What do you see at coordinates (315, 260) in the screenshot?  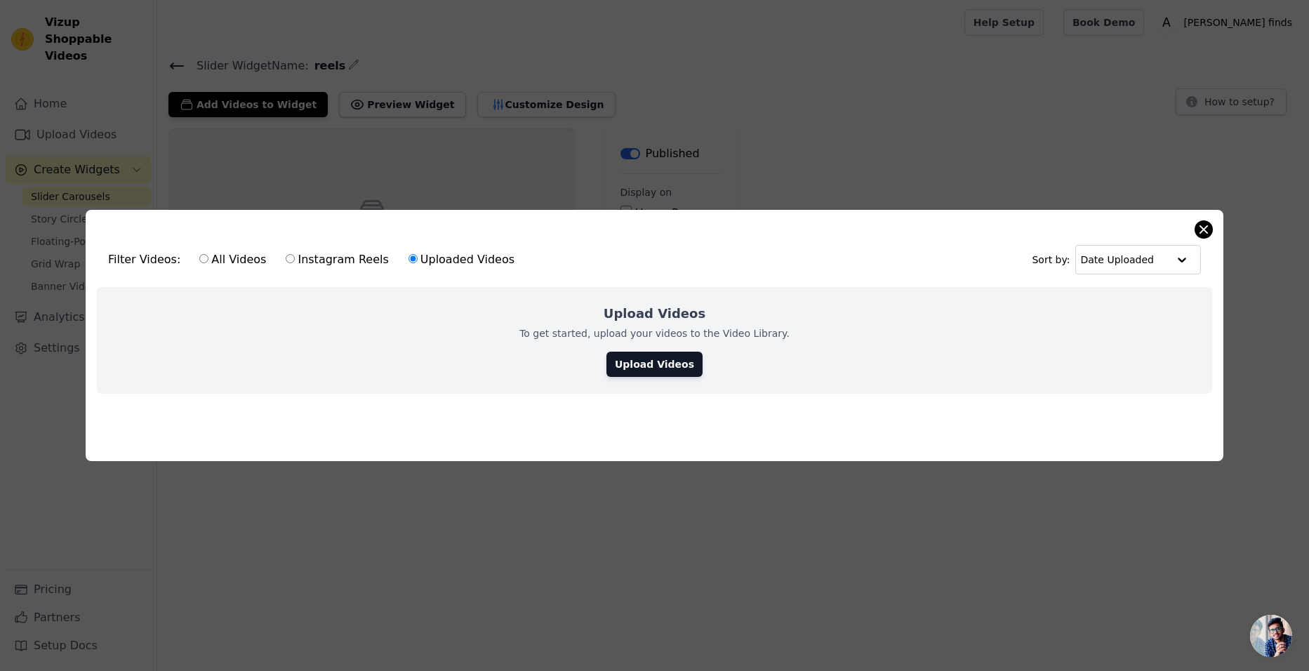 I see `div: Filter Videos:` at bounding box center [315, 260].